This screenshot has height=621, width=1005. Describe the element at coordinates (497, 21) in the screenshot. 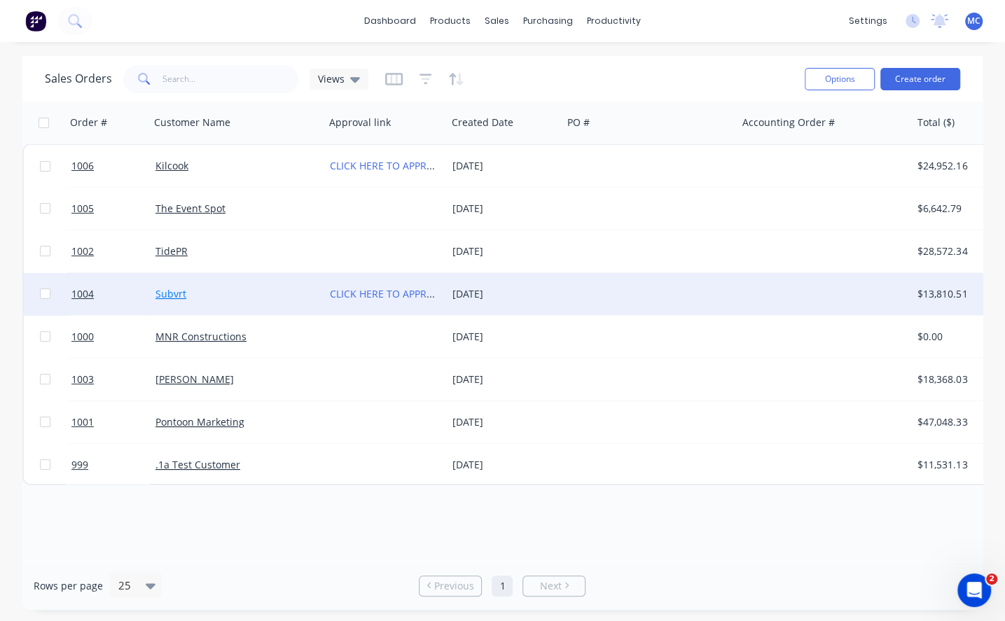

I see `div: sales` at that location.